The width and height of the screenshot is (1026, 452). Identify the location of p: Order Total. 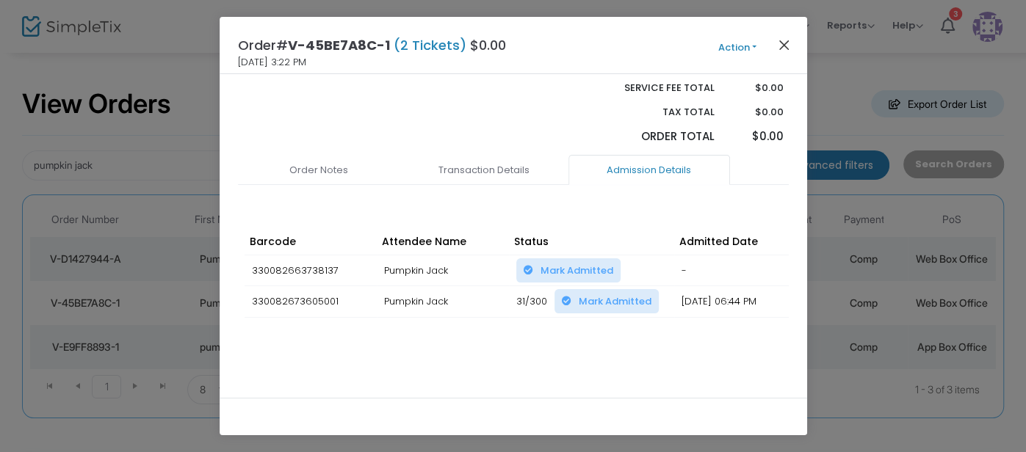
(652, 137).